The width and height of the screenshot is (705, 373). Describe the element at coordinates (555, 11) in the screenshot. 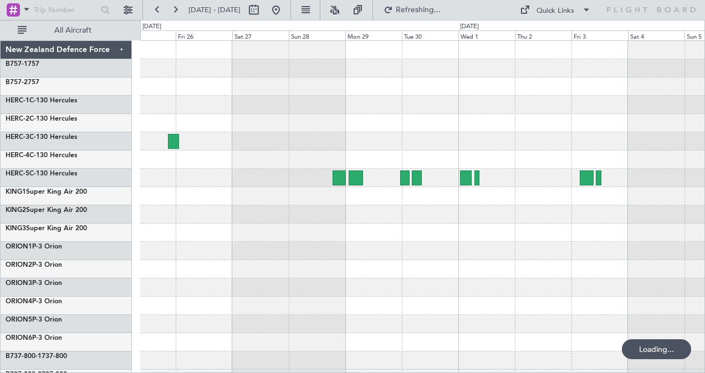

I see `div: Quick Links` at that location.